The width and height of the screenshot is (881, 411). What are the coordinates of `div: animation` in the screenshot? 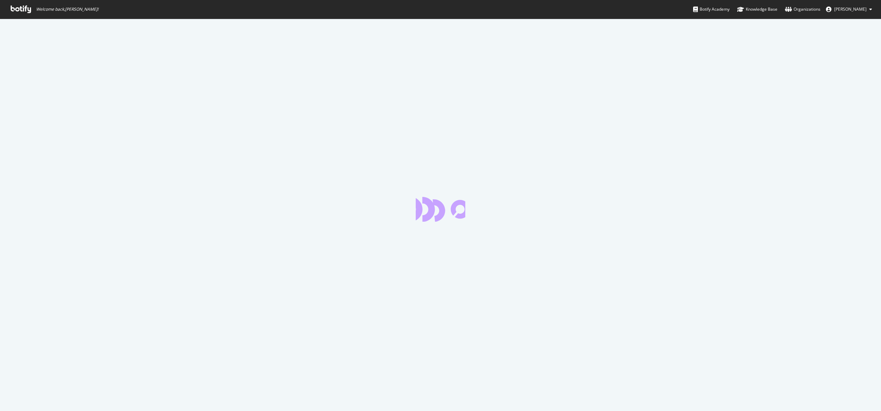 It's located at (441, 209).